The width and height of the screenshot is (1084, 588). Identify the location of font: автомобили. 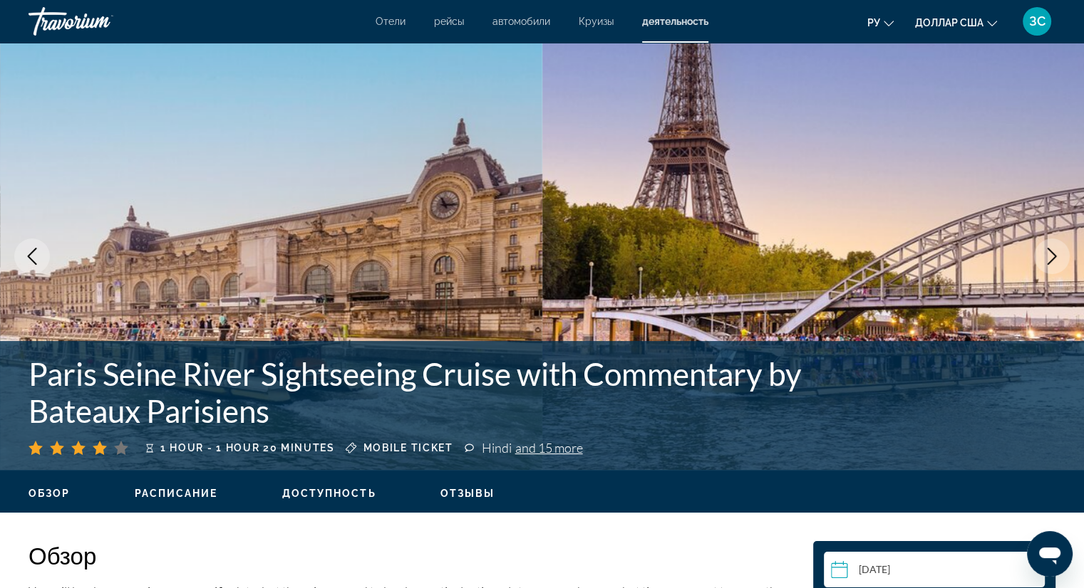
(521, 21).